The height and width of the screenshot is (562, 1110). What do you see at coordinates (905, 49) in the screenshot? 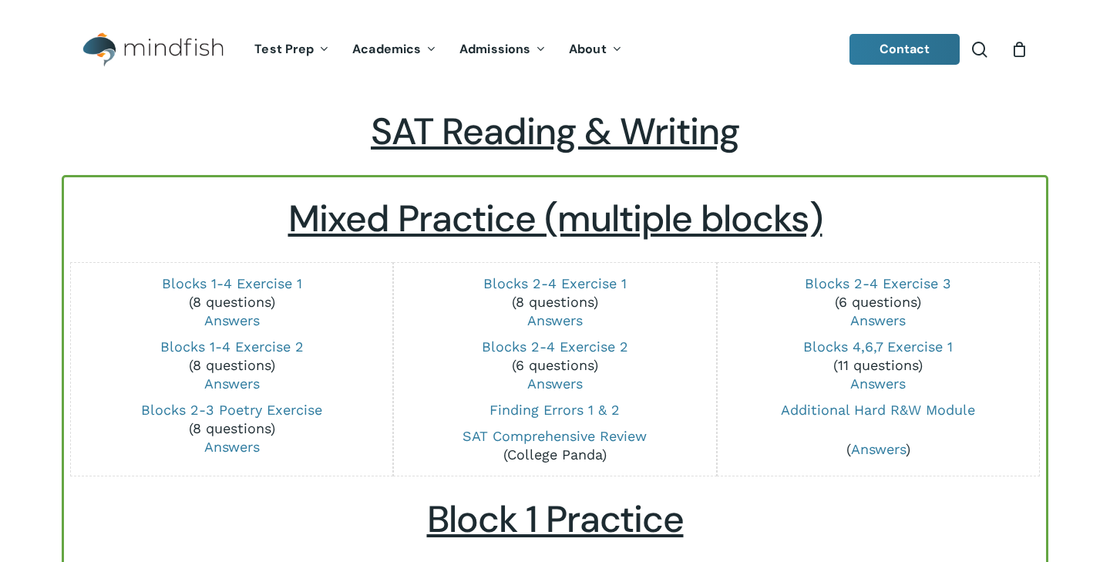
I see `span: Contact` at bounding box center [905, 49].